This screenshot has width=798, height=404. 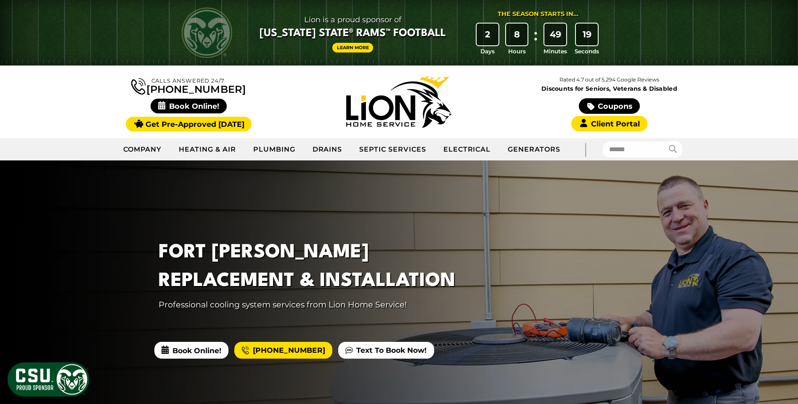 I want to click on span: Minutes, so click(x=555, y=51).